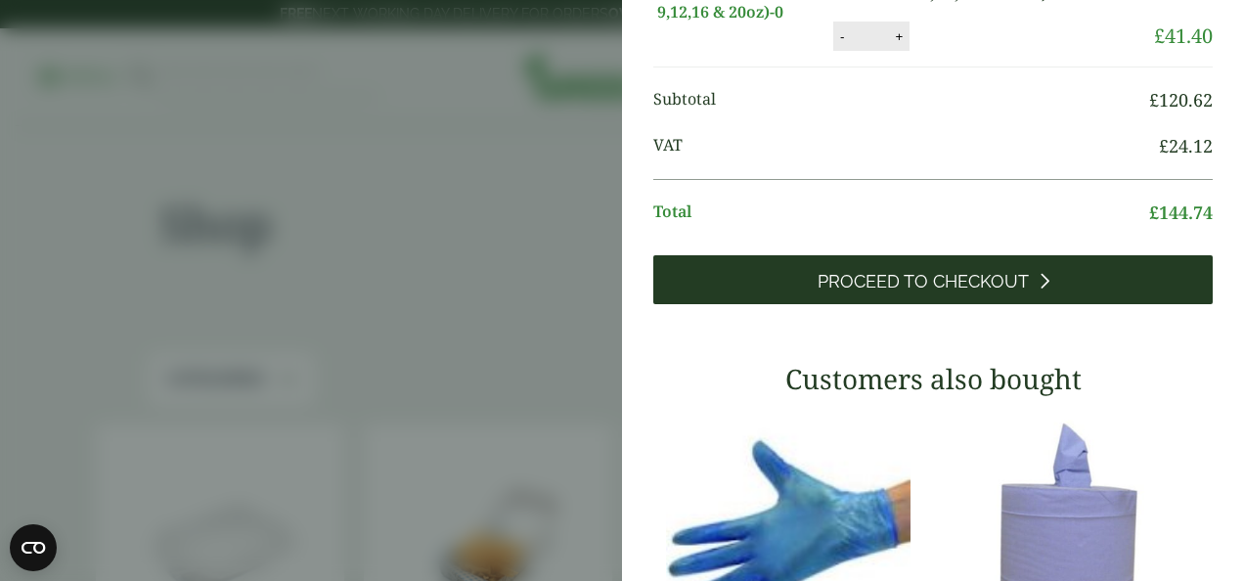  I want to click on span: VAT, so click(906, 146).